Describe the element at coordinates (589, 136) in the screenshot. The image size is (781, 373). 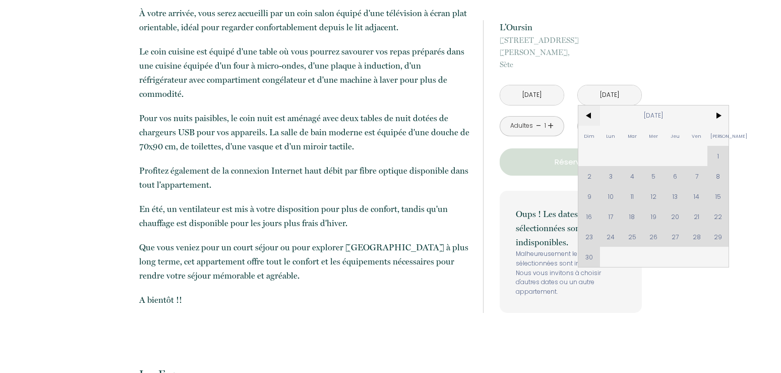
I see `span: Dim` at that location.